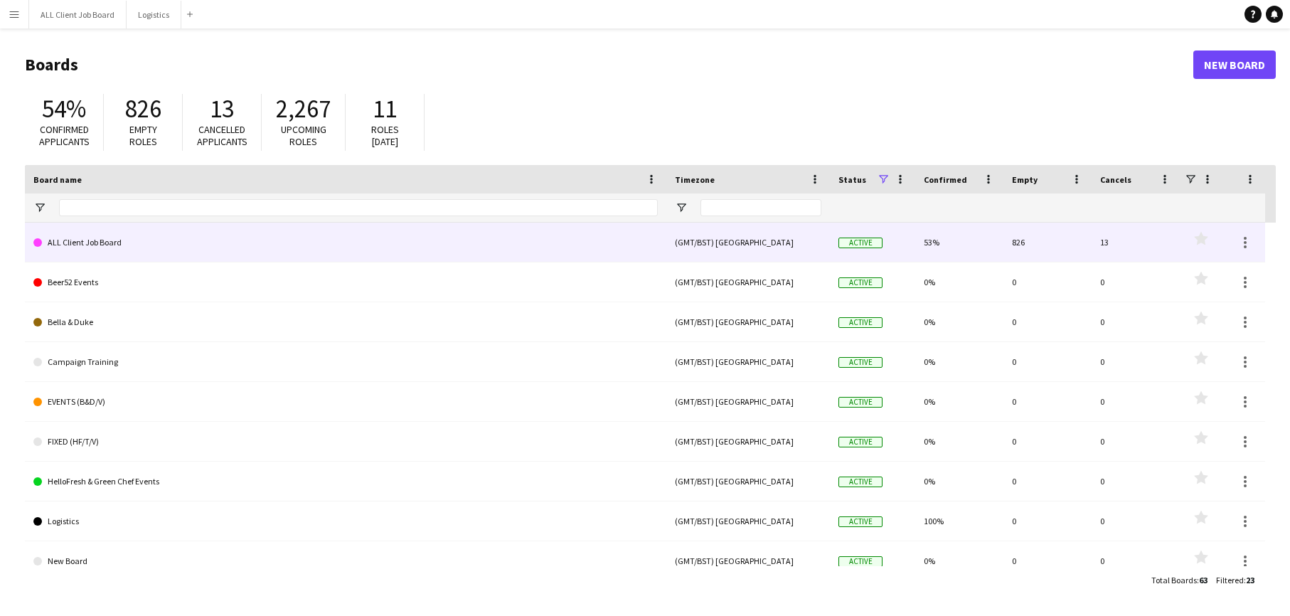 The height and width of the screenshot is (616, 1290). What do you see at coordinates (222, 135) in the screenshot?
I see `span: Cancelled applicants` at bounding box center [222, 135].